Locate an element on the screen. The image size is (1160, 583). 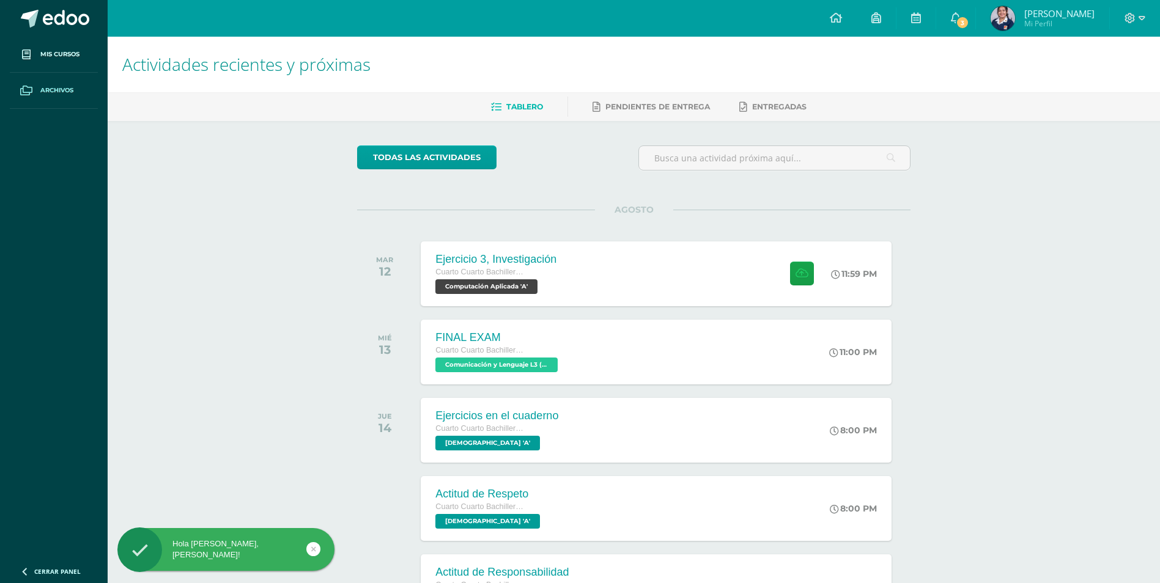
span: Archivos is located at coordinates (57, 90).